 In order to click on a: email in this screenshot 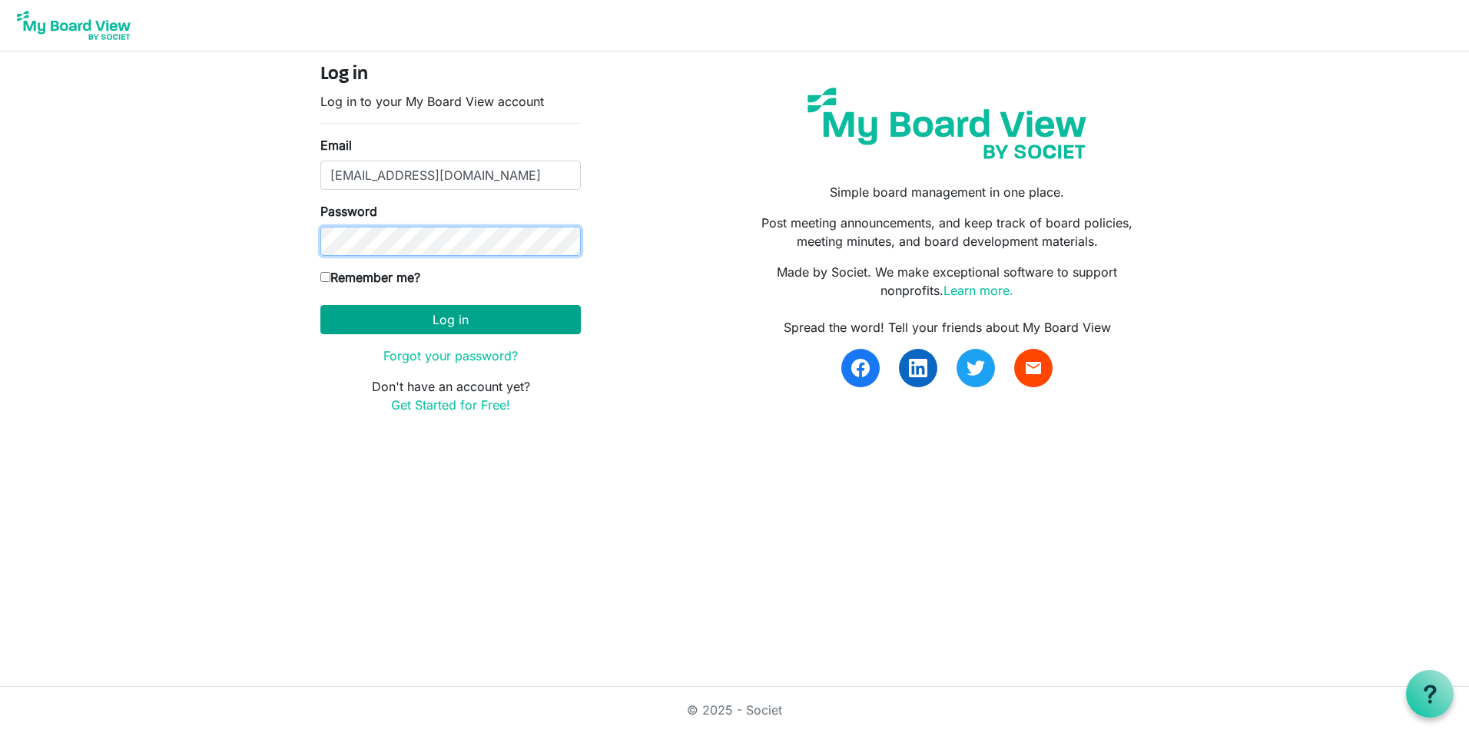, I will do `click(1034, 368)`.